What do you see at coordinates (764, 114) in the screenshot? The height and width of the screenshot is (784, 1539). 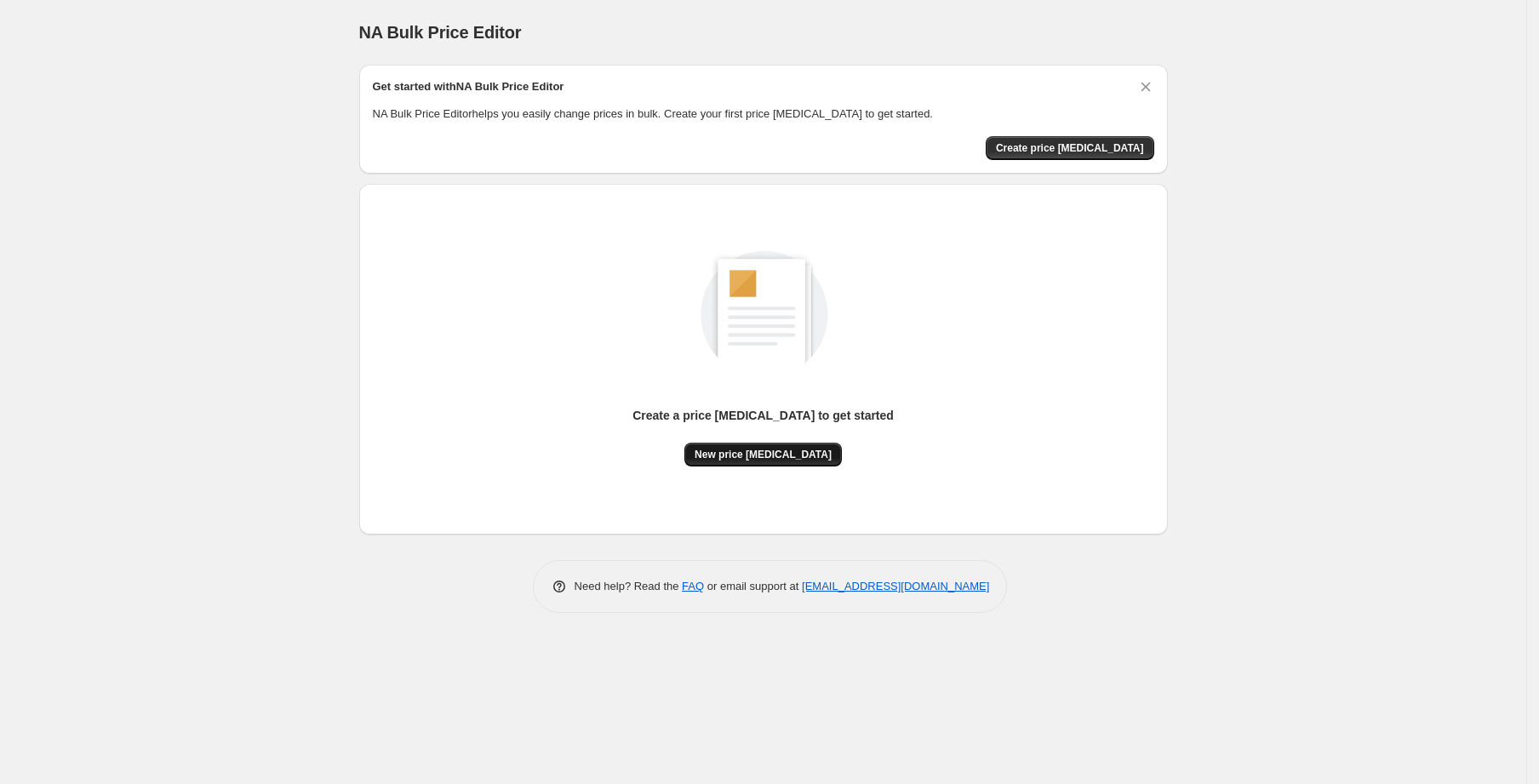 I see `p: NA Bulk Price Editor helps you easily change prices in bulk. Create your first price [MEDICAL_DAT...` at bounding box center [764, 114].